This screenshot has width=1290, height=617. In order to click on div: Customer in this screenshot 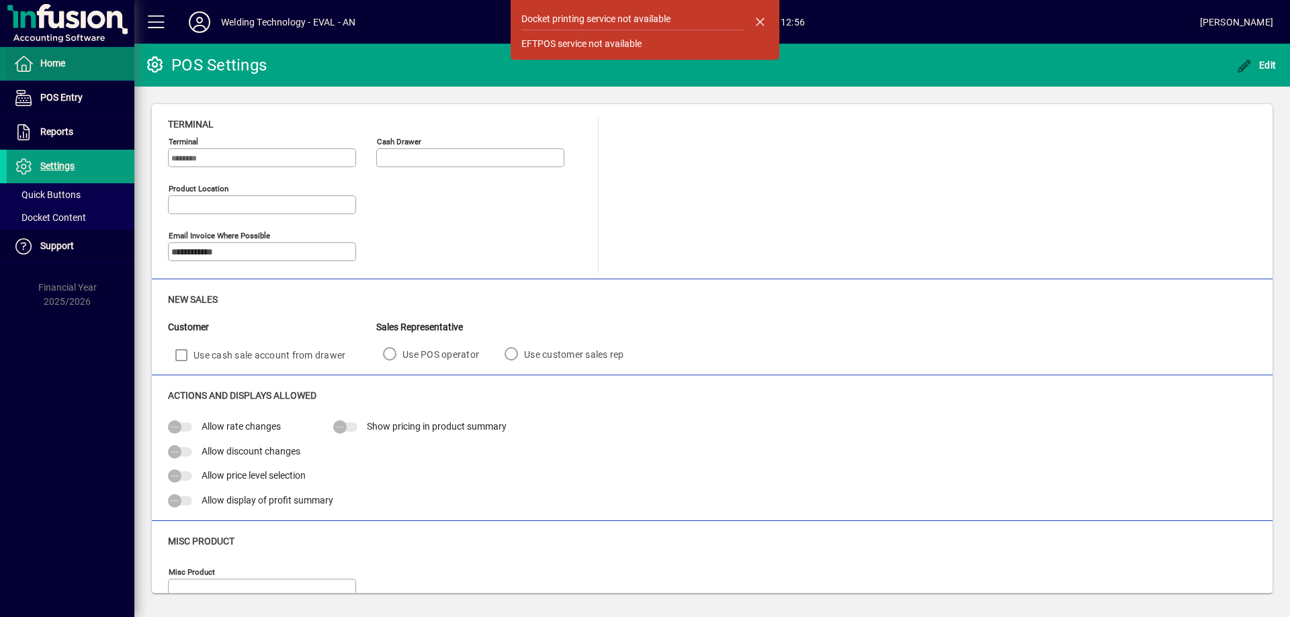, I will do `click(272, 327)`.